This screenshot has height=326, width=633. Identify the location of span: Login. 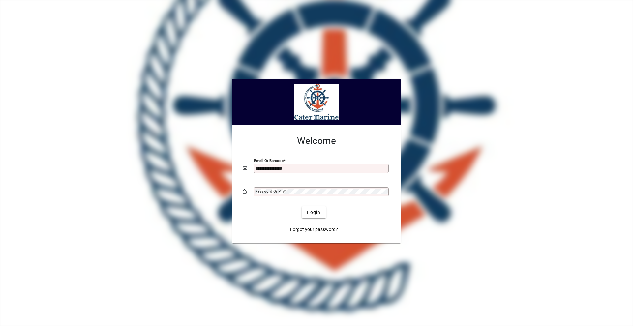
(314, 212).